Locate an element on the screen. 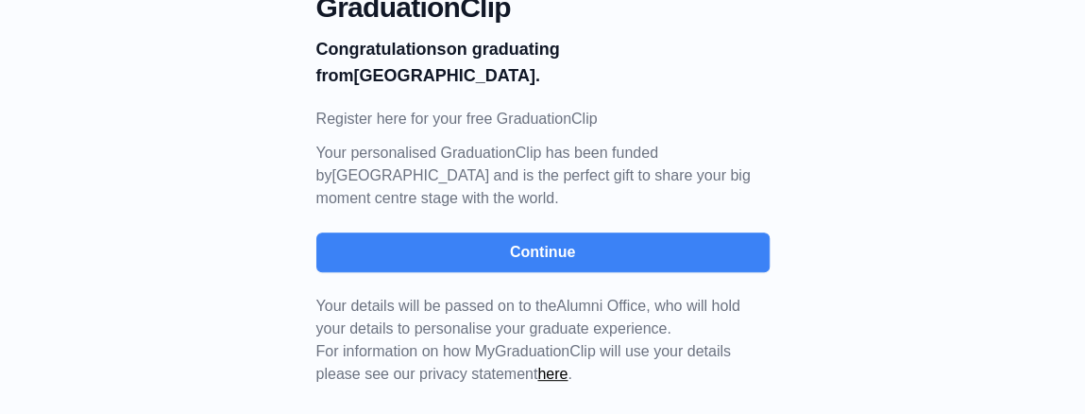  span: For information on how MyGraduationClip will use your details please see our privacy statement . is located at coordinates (528, 339).